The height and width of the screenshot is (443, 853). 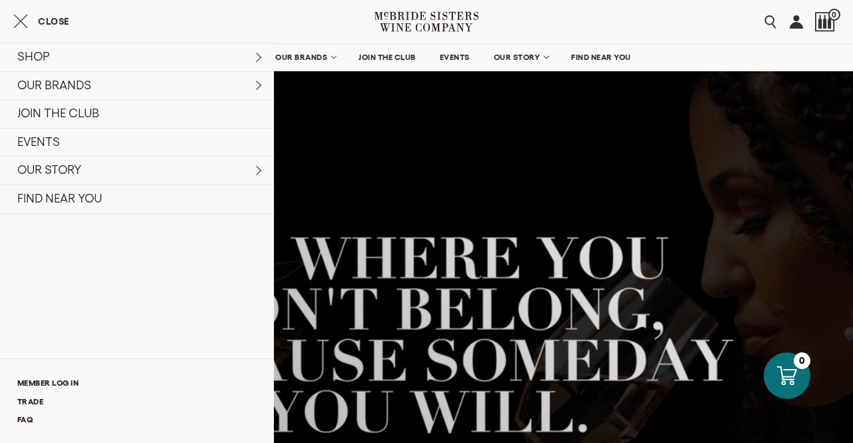 What do you see at coordinates (53, 21) in the screenshot?
I see `span: Close` at bounding box center [53, 21].